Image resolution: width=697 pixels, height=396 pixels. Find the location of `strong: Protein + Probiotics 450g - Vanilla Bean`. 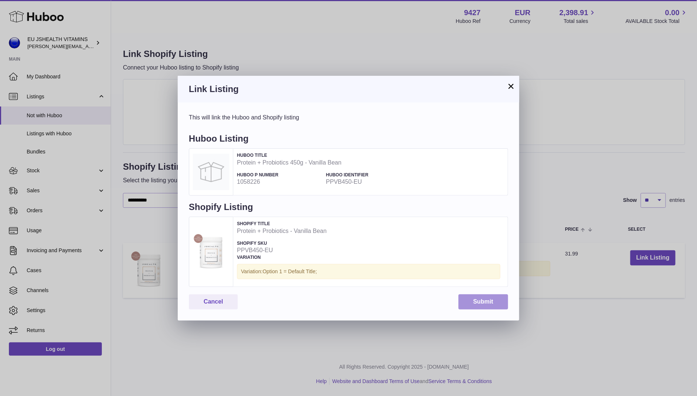

strong: Protein + Probiotics 450g - Vanilla Bean is located at coordinates (368, 163).